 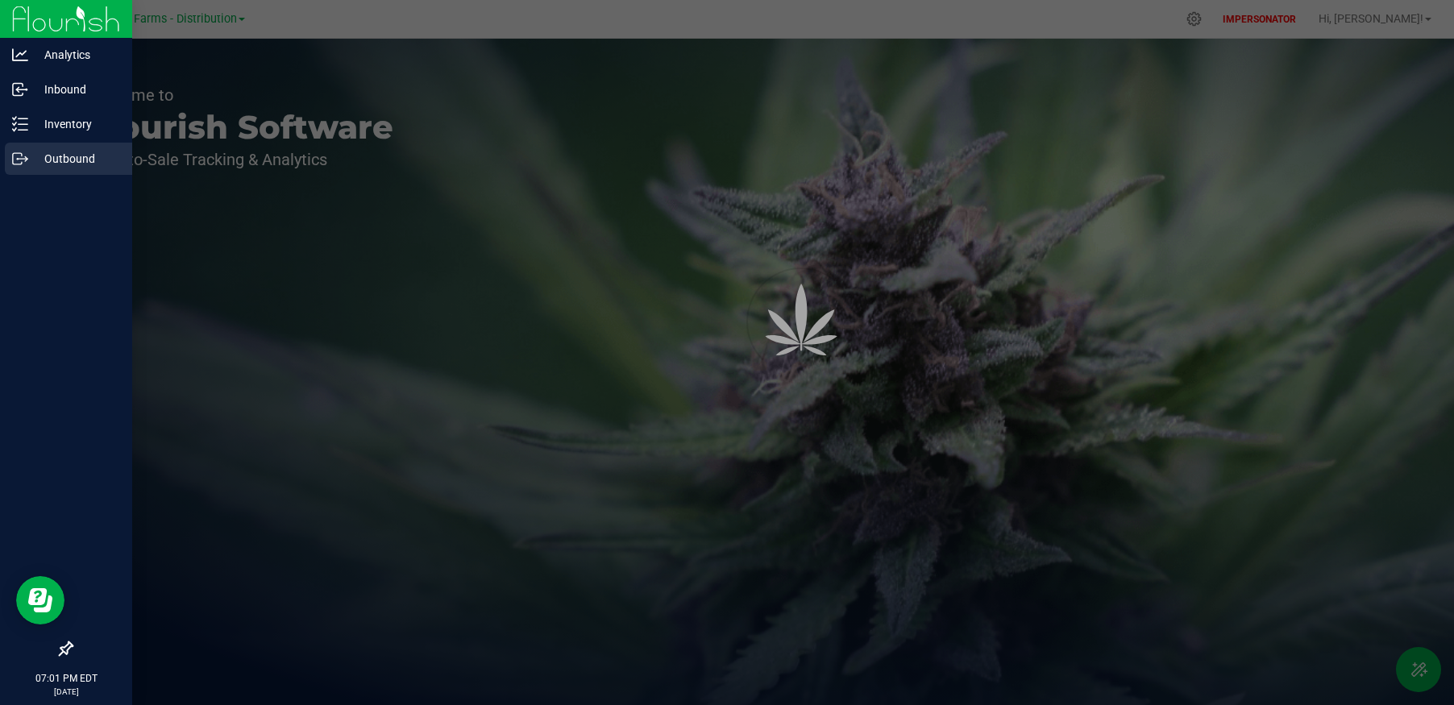 I want to click on p: Analytics, so click(x=77, y=55).